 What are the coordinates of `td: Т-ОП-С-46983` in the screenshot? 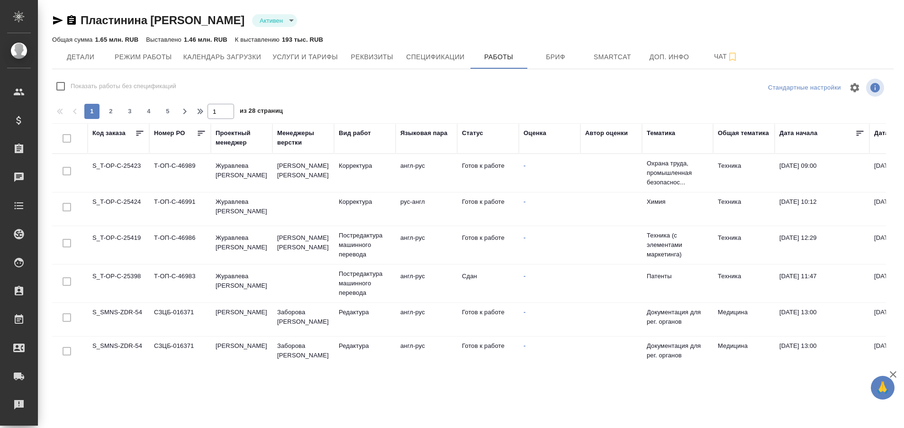 It's located at (180, 283).